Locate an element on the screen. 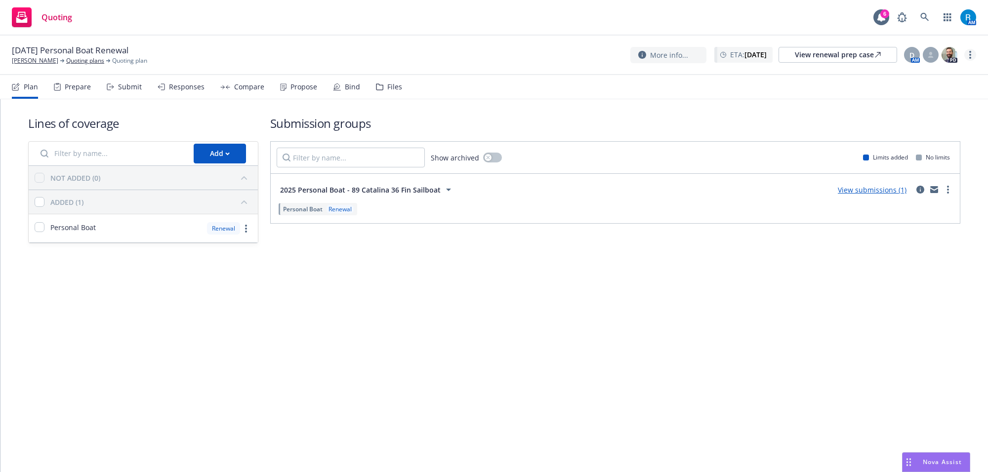 The width and height of the screenshot is (988, 472). span: D is located at coordinates (912, 55).